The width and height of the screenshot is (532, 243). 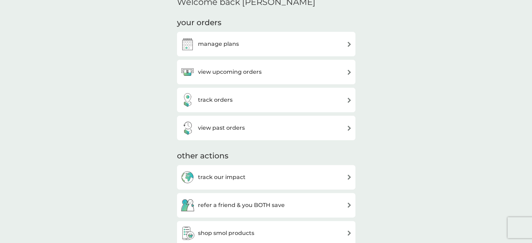 I want to click on h3: your orders, so click(x=199, y=23).